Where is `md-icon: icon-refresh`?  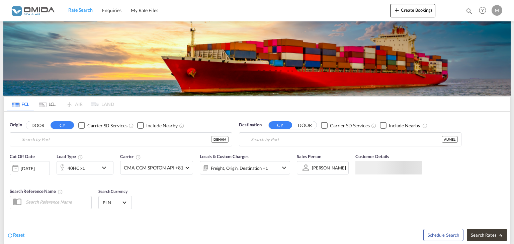 md-icon: icon-refresh is located at coordinates (10, 235).